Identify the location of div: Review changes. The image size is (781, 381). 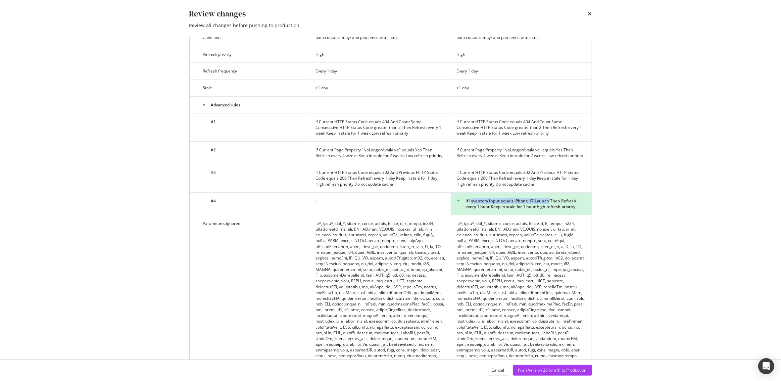
(217, 14).